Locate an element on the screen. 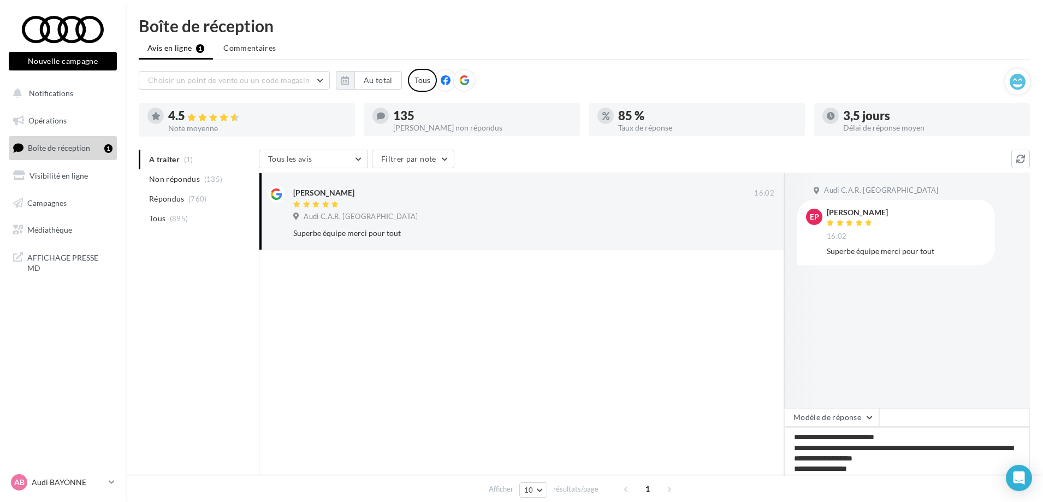 This screenshot has height=502, width=1043. span: (895) is located at coordinates (179, 218).